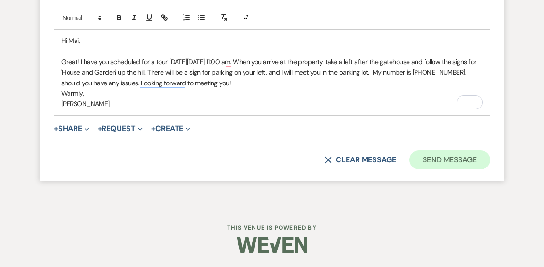  I want to click on button: Create, so click(170, 129).